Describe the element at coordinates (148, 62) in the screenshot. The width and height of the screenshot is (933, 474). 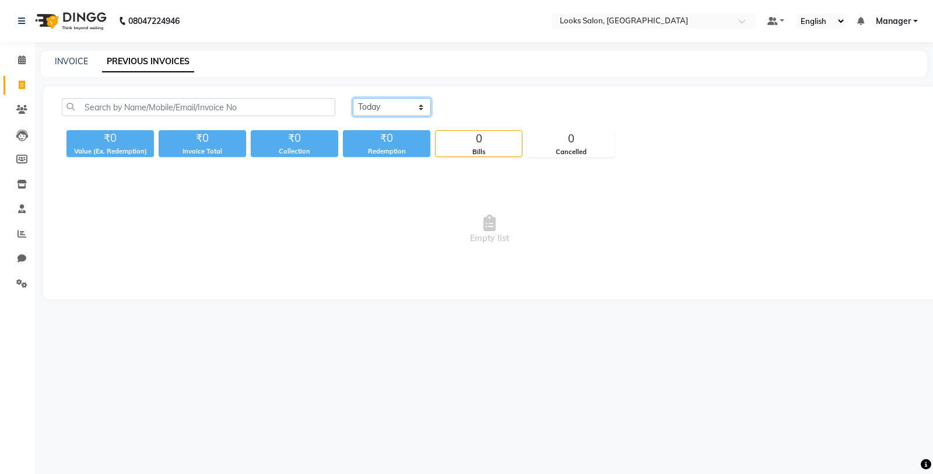
I see `a: PREVIOUS INVOICES` at that location.